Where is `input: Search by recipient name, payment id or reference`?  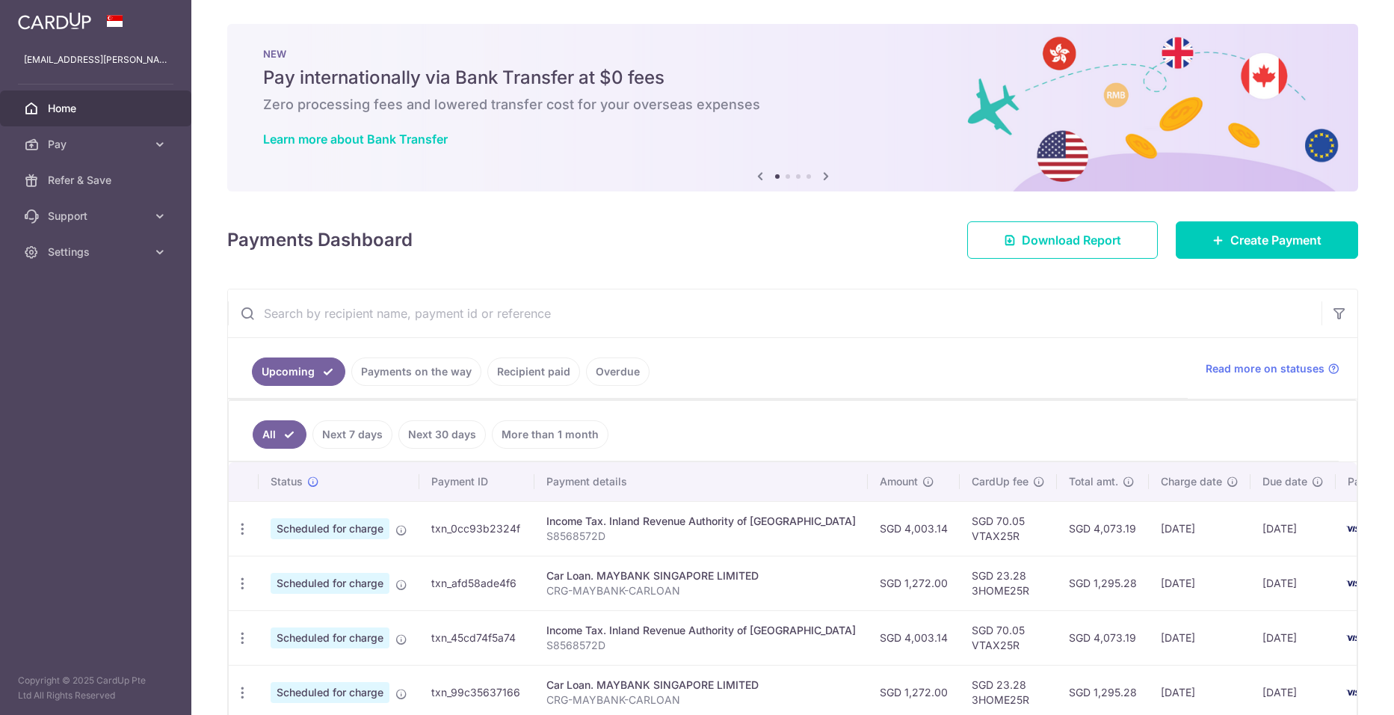 input: Search by recipient name, payment id or reference is located at coordinates (774, 313).